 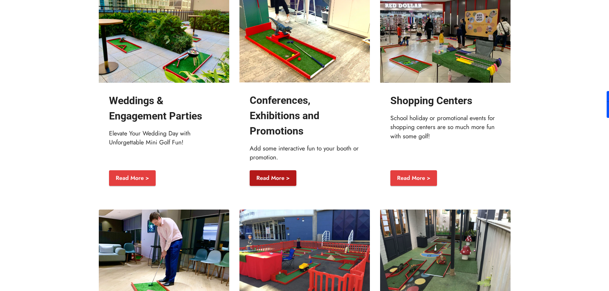 What do you see at coordinates (445, 127) in the screenshot?
I see `p: School holiday or promotional events for shopping centers are so much more fun with some golf!` at bounding box center [445, 127].